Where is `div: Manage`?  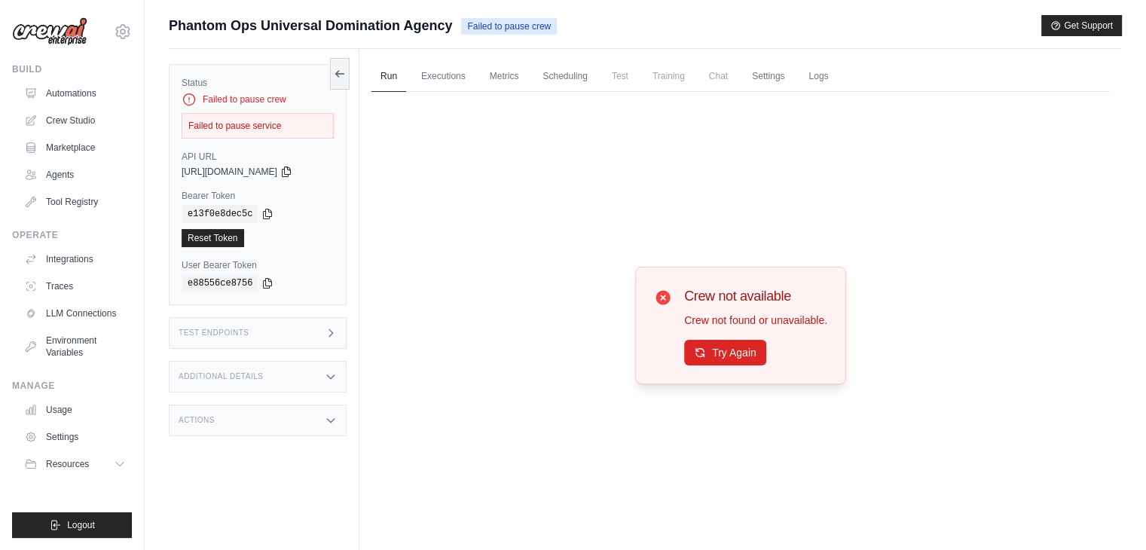
div: Manage is located at coordinates (72, 386).